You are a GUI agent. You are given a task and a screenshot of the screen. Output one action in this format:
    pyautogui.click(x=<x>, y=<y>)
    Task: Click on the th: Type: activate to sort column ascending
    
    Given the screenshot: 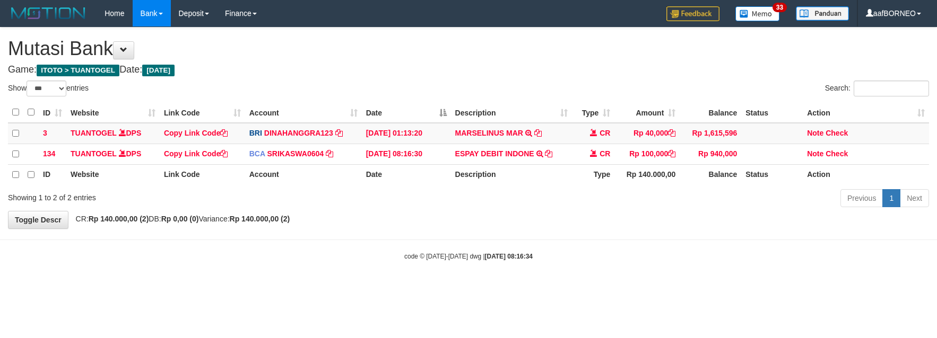 What is the action you would take?
    pyautogui.click(x=593, y=112)
    